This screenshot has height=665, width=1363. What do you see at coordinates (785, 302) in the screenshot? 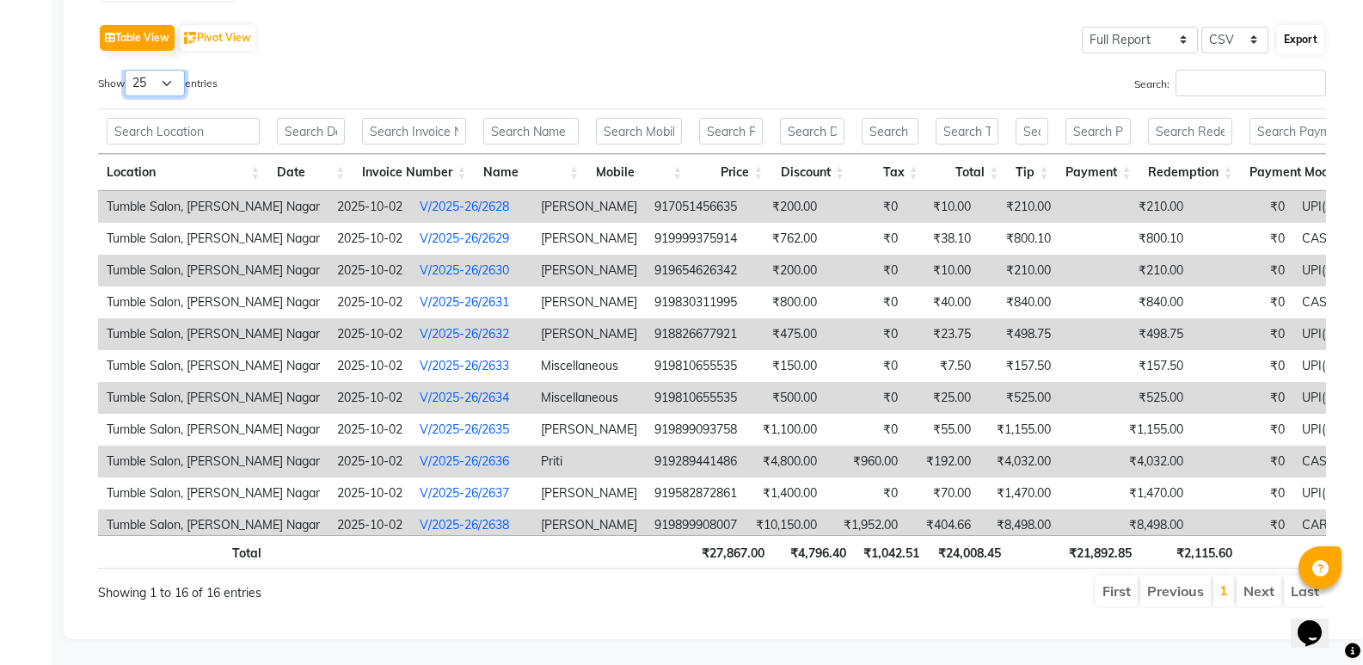
I see `td: ₹800.00` at bounding box center [785, 302].